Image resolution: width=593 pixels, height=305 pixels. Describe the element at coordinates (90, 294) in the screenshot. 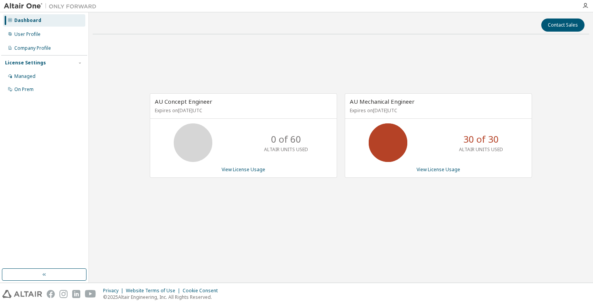

I see `img: youtube.svg` at that location.